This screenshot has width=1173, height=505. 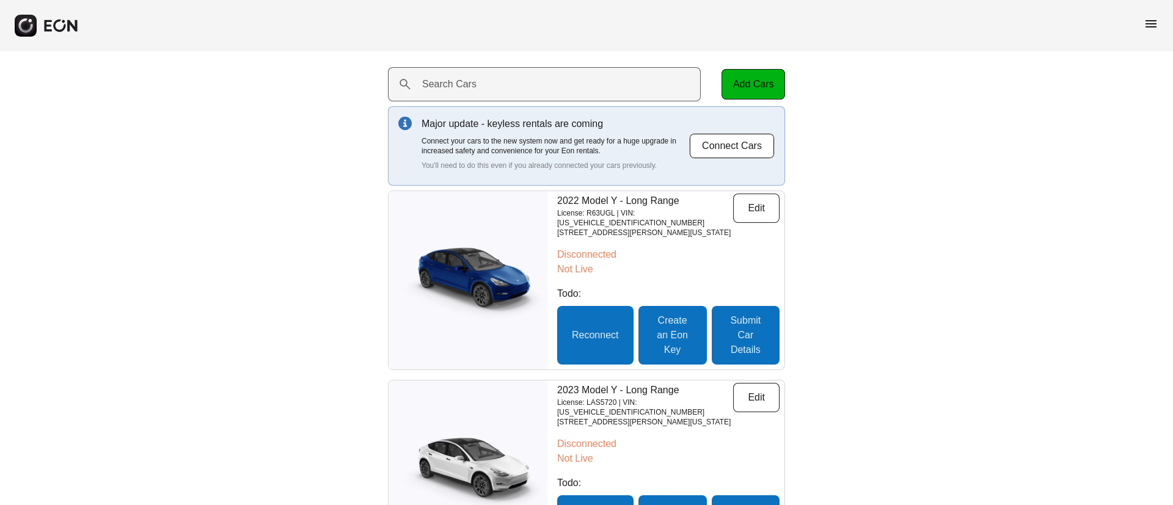 What do you see at coordinates (449, 84) in the screenshot?
I see `label: Search Cars` at bounding box center [449, 84].